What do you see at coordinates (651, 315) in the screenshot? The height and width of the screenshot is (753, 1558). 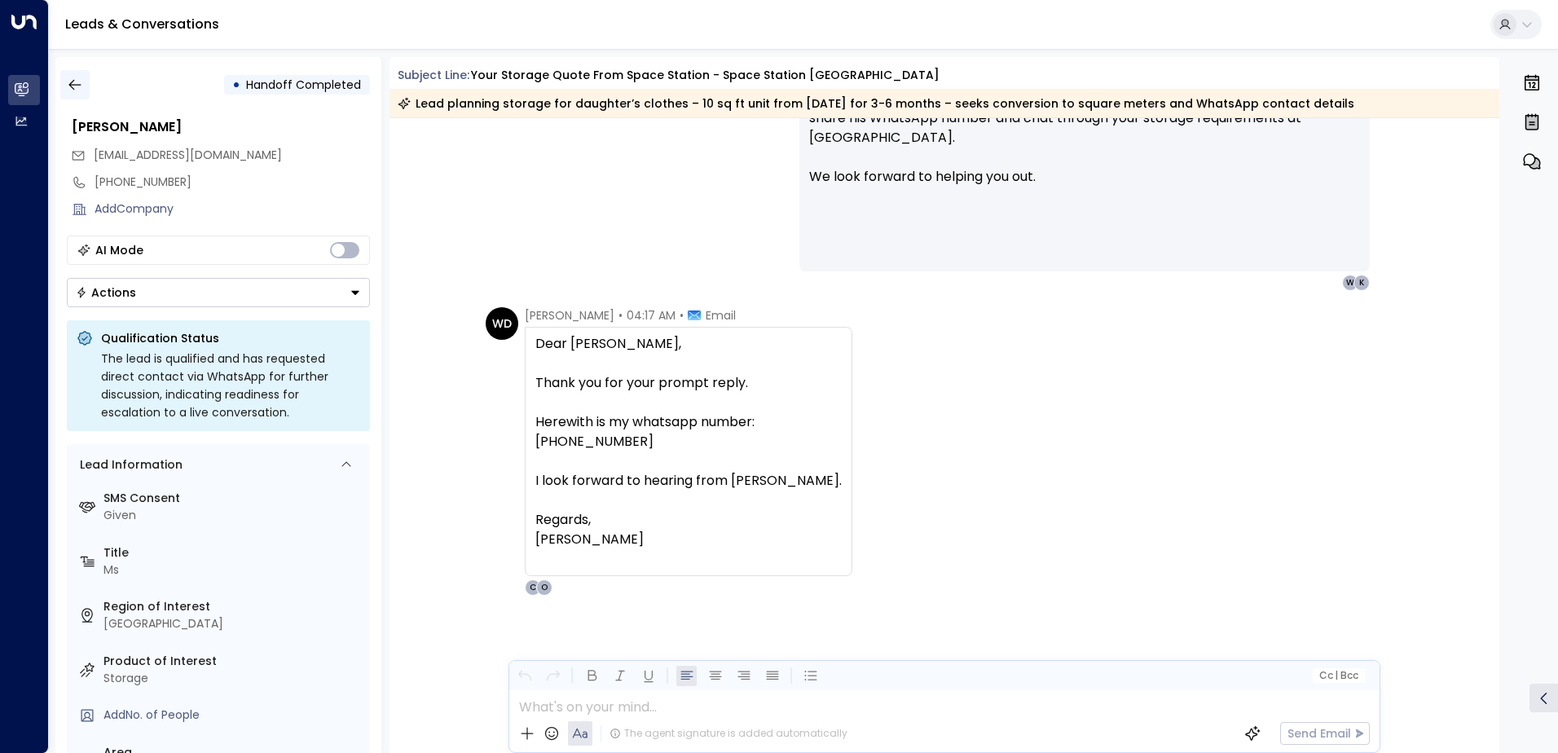 I see `span: 04:17 AM` at bounding box center [651, 315].